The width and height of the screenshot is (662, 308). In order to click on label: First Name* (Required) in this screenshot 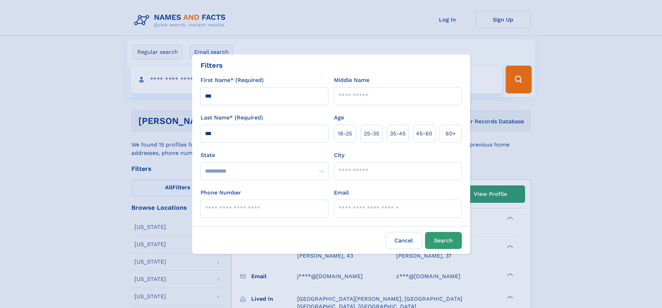, I will do `click(232, 80)`.